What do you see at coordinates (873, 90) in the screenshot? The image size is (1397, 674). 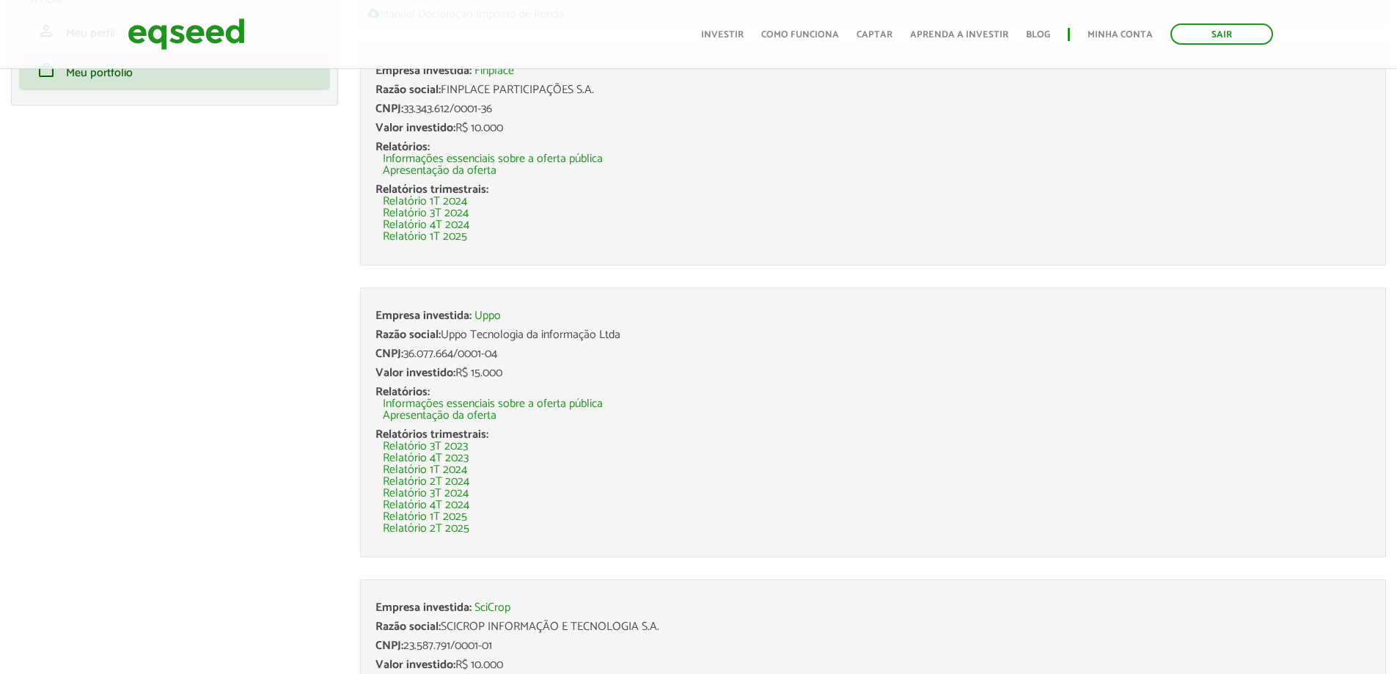 I see `div: FINPLACE PARTICIPAÇÕES S.A.` at bounding box center [873, 90].